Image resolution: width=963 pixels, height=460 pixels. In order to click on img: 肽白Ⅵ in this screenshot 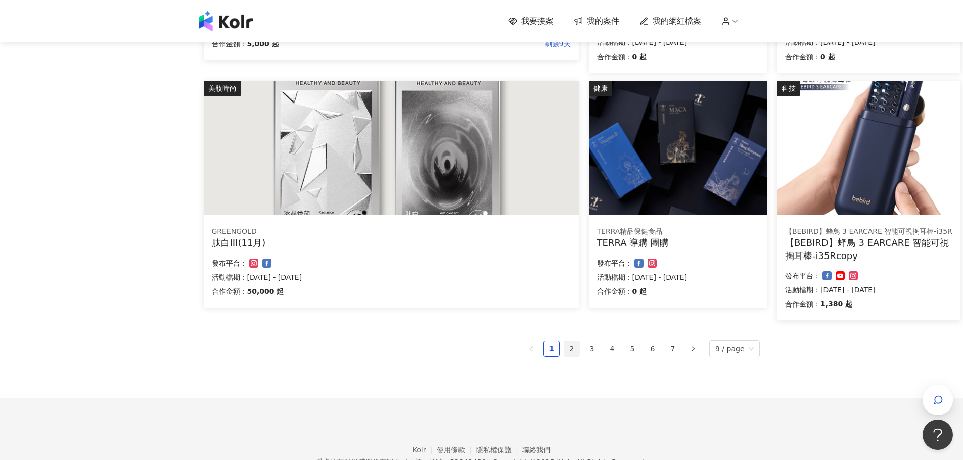, I will do `click(391, 148)`.